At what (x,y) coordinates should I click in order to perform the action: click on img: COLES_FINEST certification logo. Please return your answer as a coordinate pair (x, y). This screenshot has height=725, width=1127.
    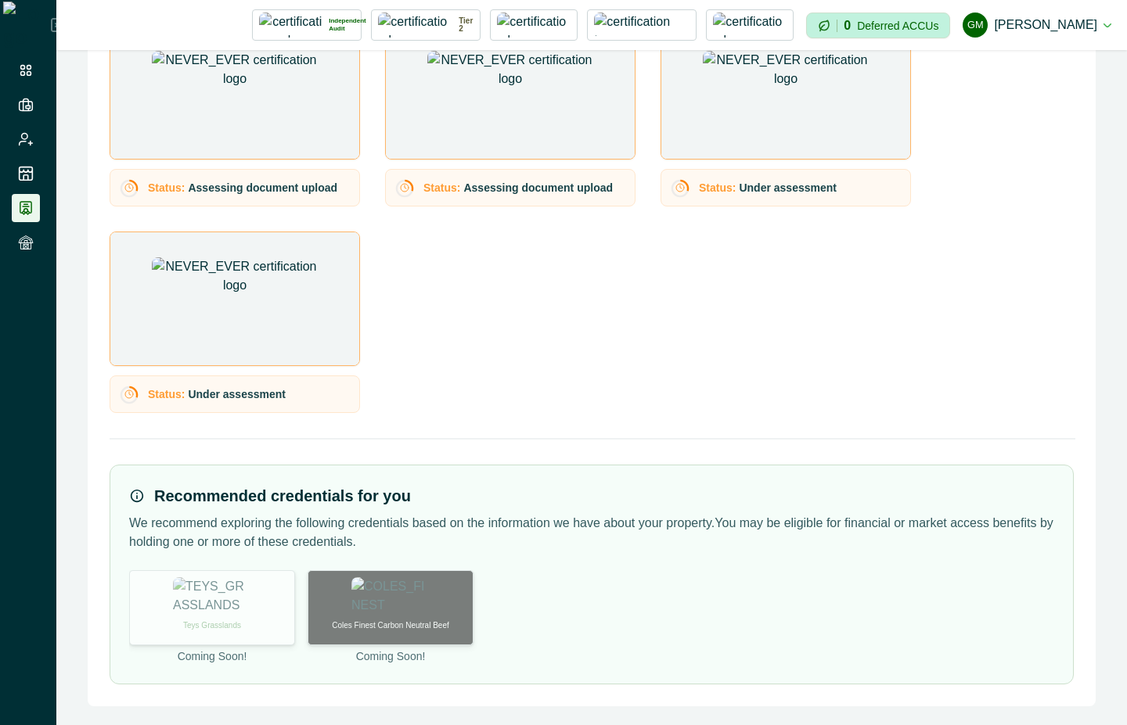
    Looking at the image, I should click on (391, 597).